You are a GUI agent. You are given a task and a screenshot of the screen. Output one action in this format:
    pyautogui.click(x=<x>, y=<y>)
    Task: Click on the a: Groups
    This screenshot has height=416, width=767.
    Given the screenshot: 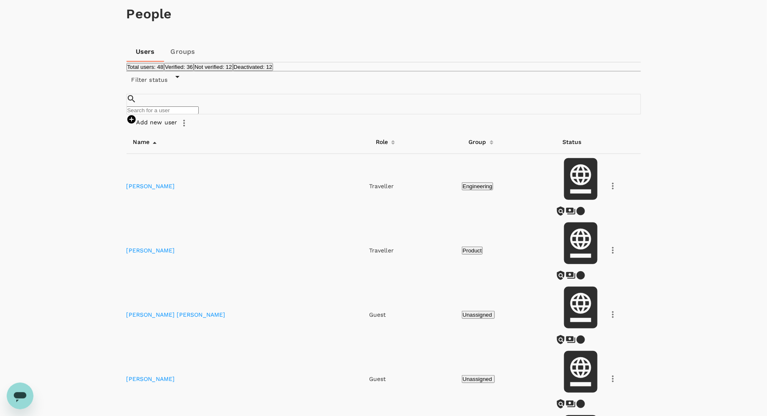 What is the action you would take?
    pyautogui.click(x=183, y=52)
    